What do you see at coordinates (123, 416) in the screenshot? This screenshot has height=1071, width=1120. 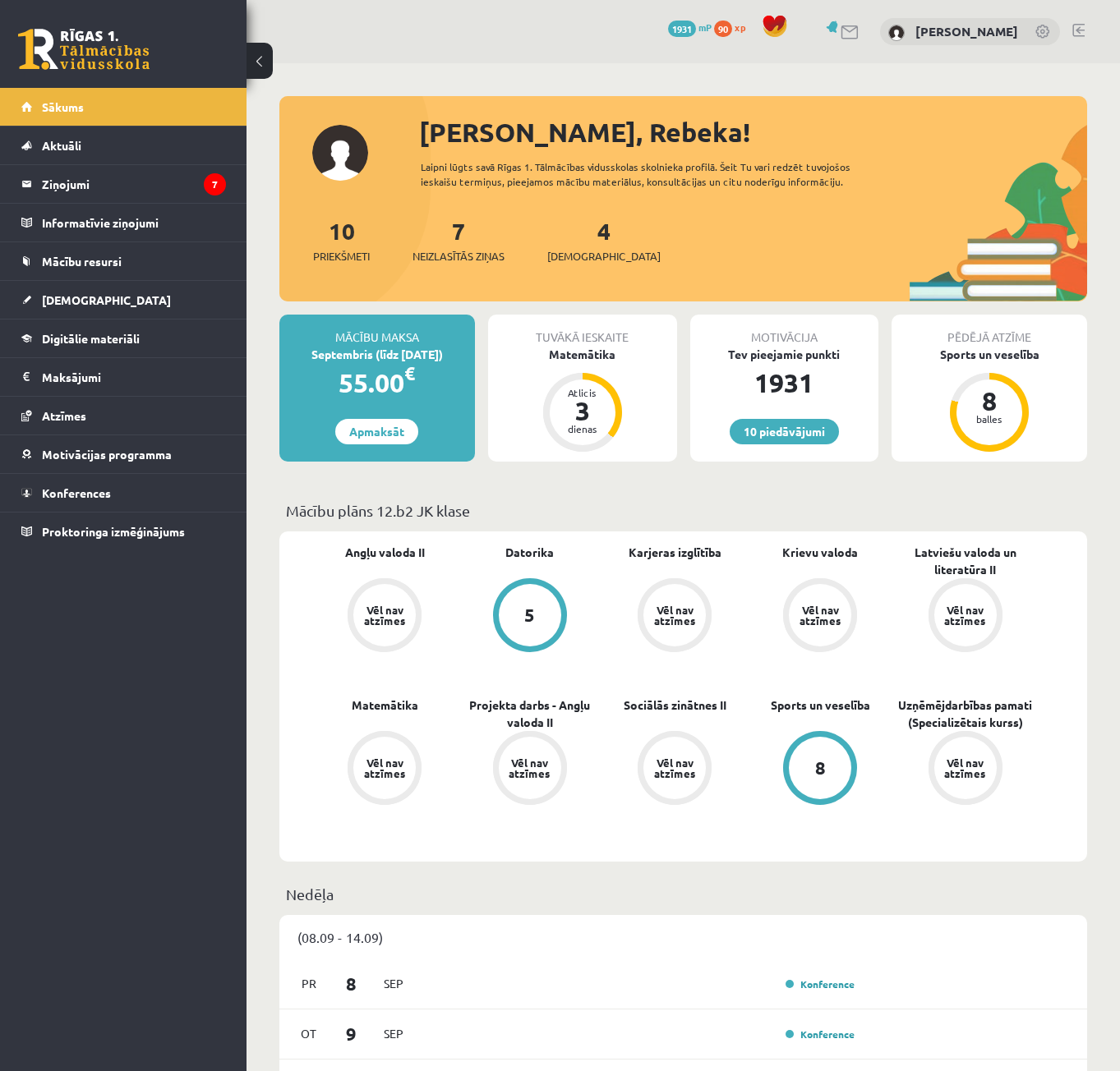 I see `a: Atzīmes` at bounding box center [123, 416].